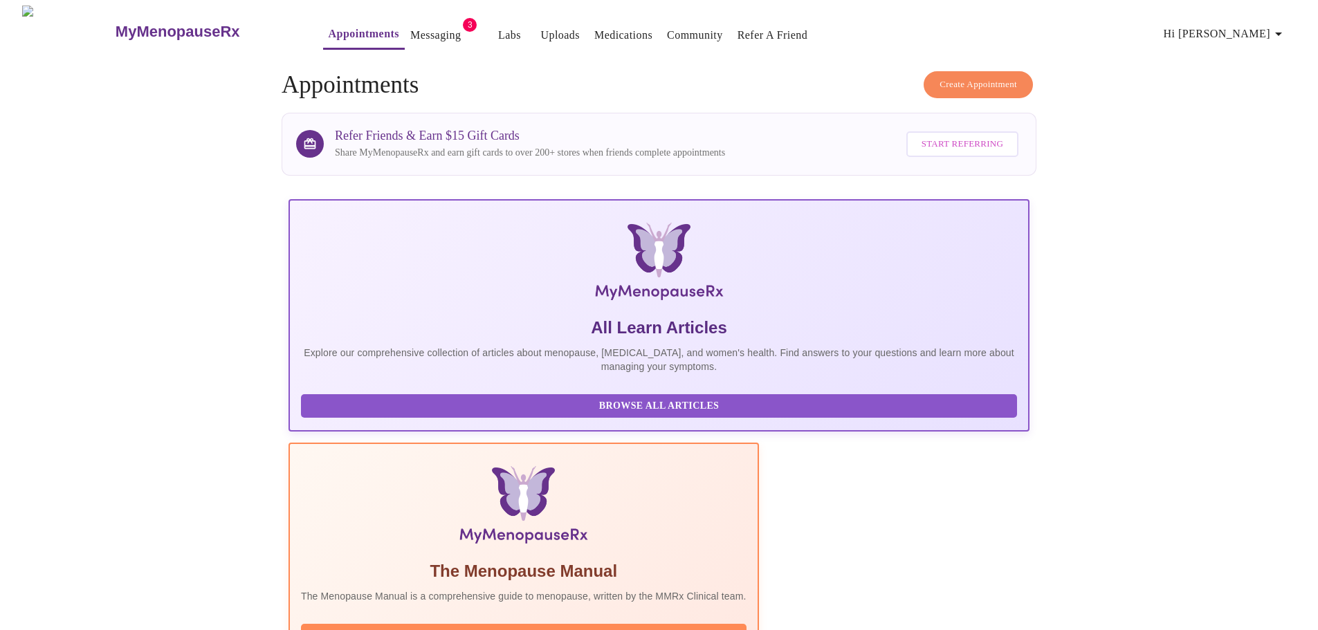  I want to click on h5: All Learn Articles, so click(659, 328).